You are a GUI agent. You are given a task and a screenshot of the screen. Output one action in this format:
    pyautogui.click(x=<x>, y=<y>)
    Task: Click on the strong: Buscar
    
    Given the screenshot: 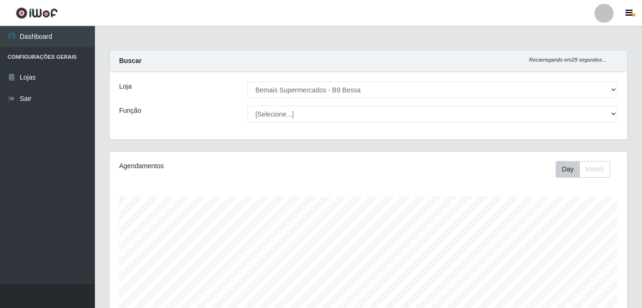 What is the action you would take?
    pyautogui.click(x=130, y=61)
    